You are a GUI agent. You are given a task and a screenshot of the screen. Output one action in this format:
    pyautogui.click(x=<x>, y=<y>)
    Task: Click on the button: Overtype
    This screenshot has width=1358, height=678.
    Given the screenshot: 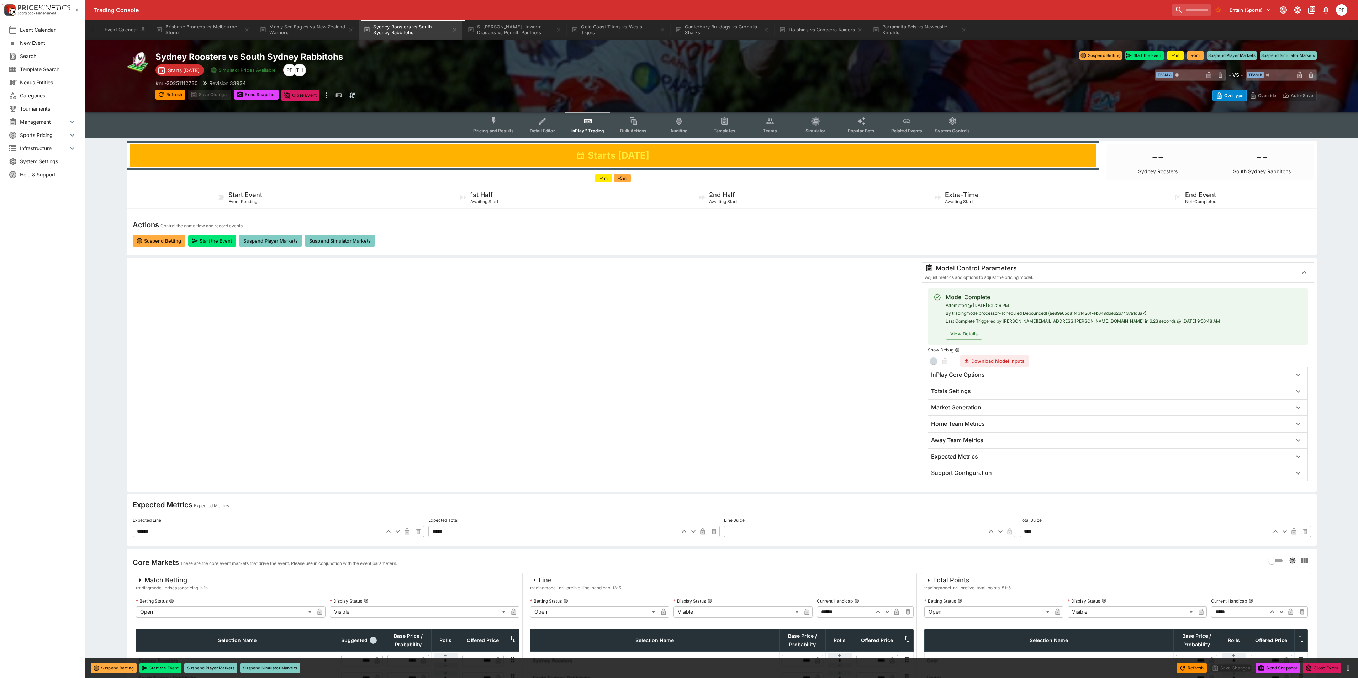 What is the action you would take?
    pyautogui.click(x=1229, y=95)
    